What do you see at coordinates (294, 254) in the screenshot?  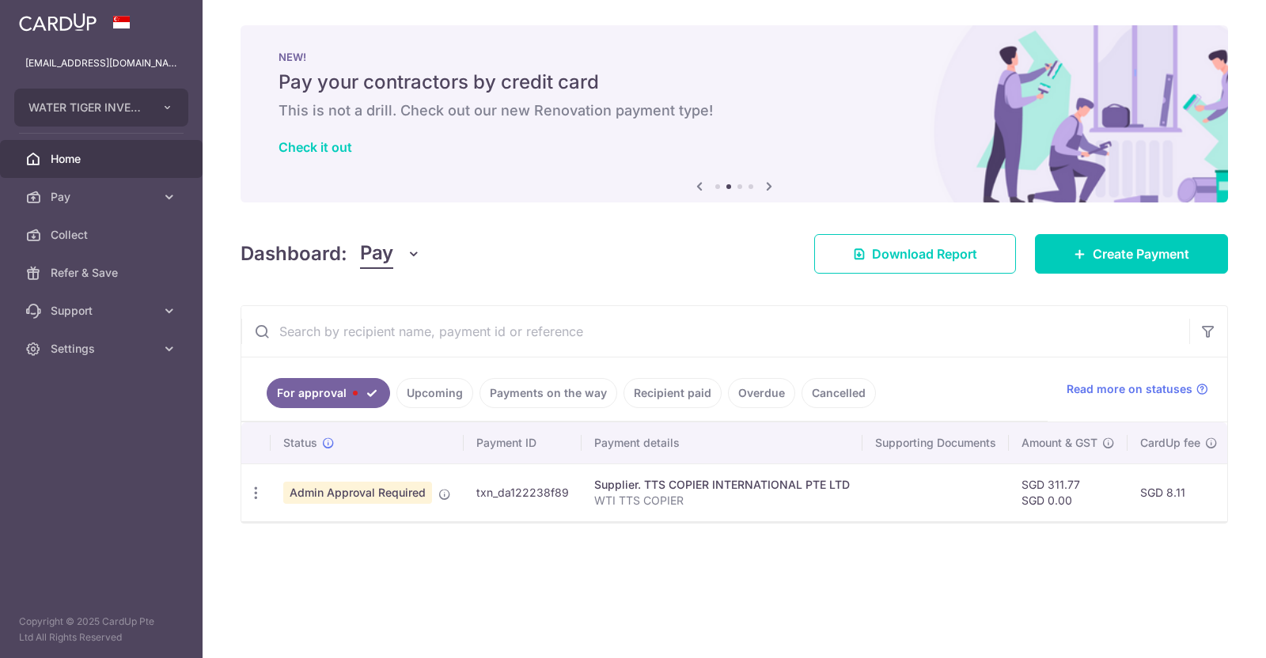 I see `h4: Dashboard:` at bounding box center [294, 254].